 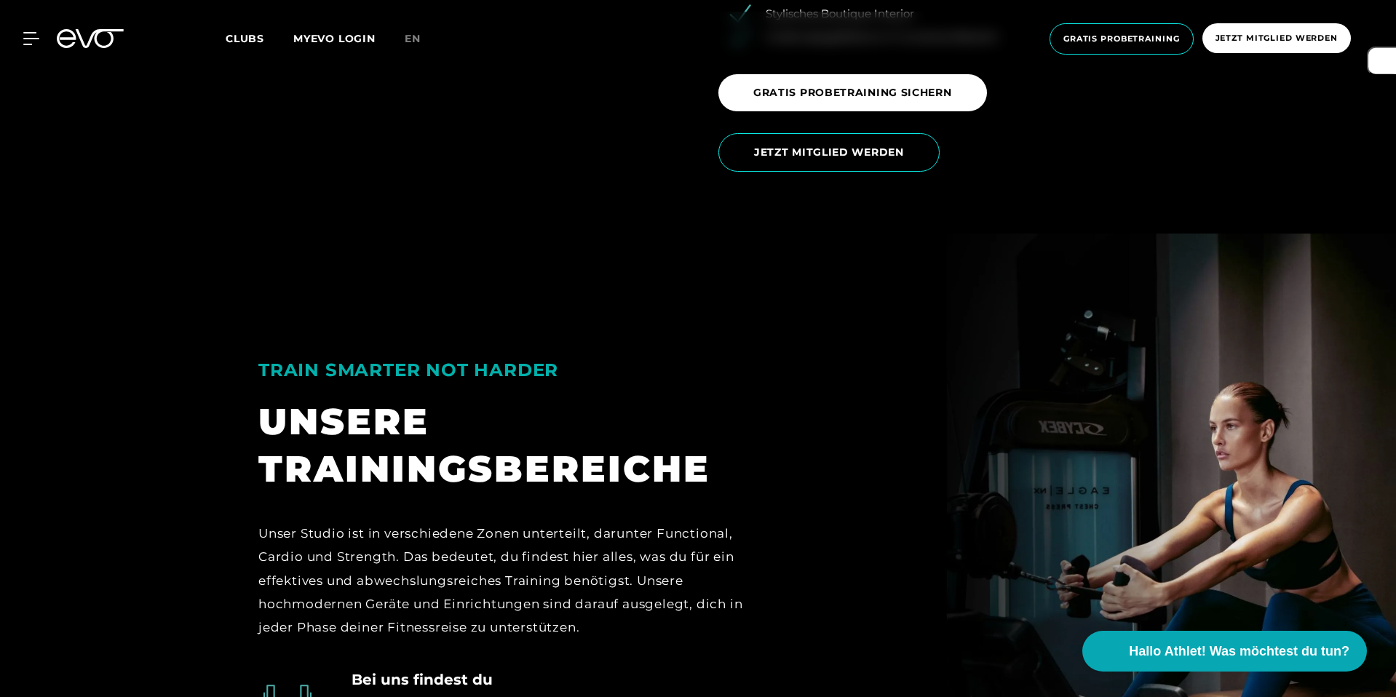 I want to click on div: Unser Studio ist in verschiedene Zonen unterteilt, darunter Functional, Cardio und Strength. Das ..., so click(x=509, y=580).